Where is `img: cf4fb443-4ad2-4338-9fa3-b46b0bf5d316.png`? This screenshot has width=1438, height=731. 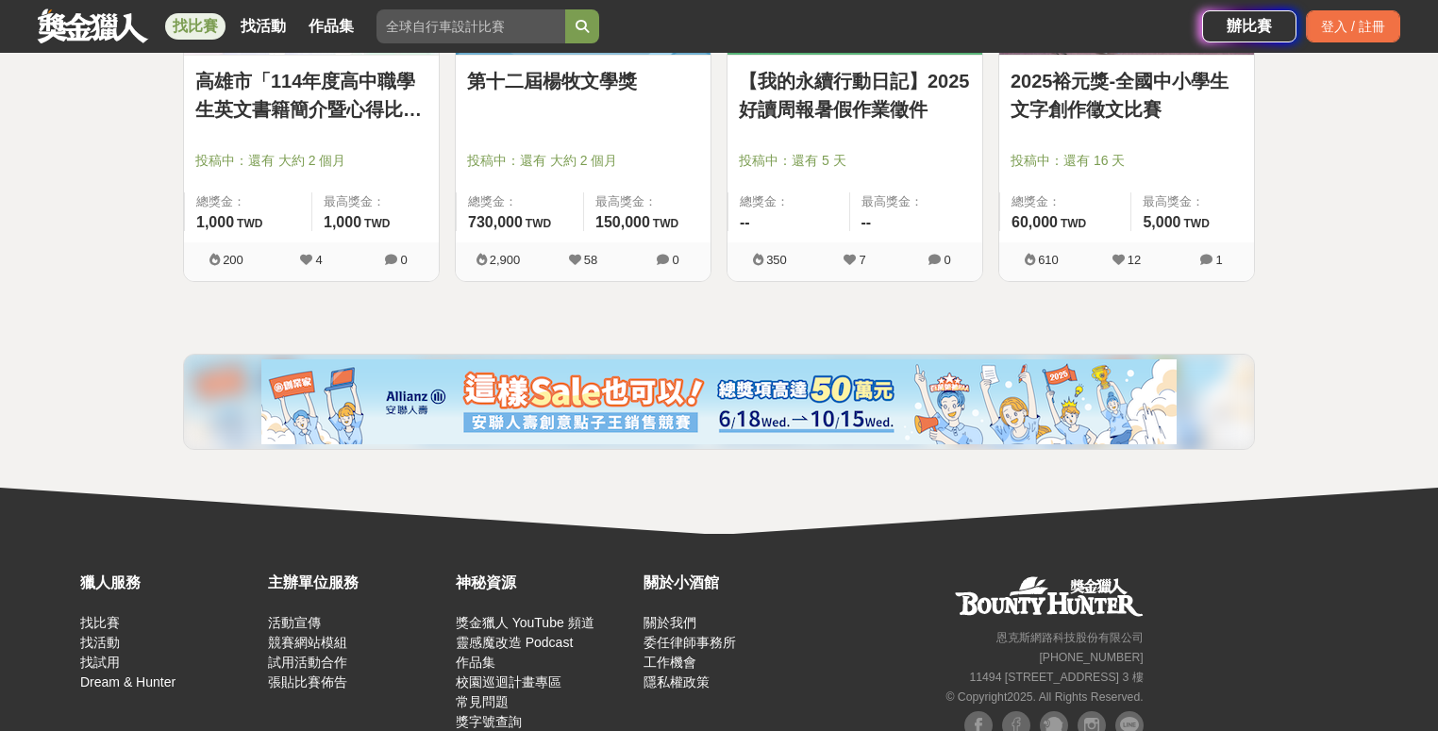 img: cf4fb443-4ad2-4338-9fa3-b46b0bf5d316.png is located at coordinates (719, 402).